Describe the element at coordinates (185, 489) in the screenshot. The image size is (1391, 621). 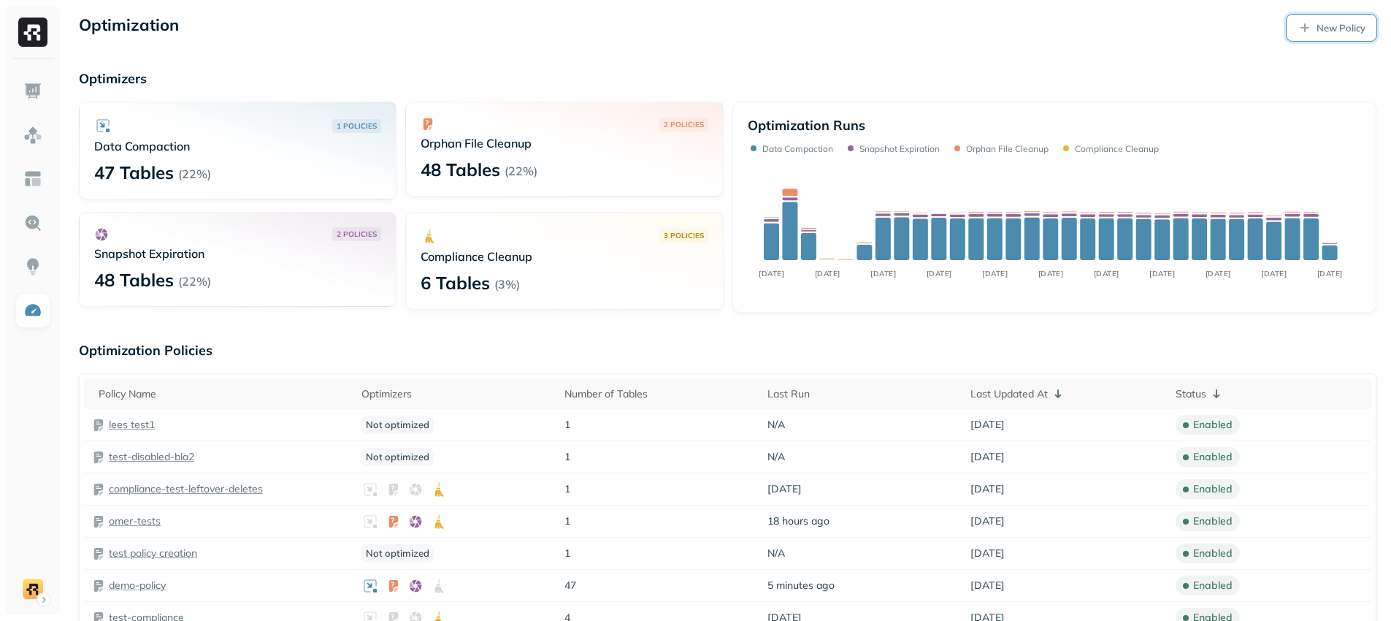
I see `p: compliance-test-leftover-deletes` at that location.